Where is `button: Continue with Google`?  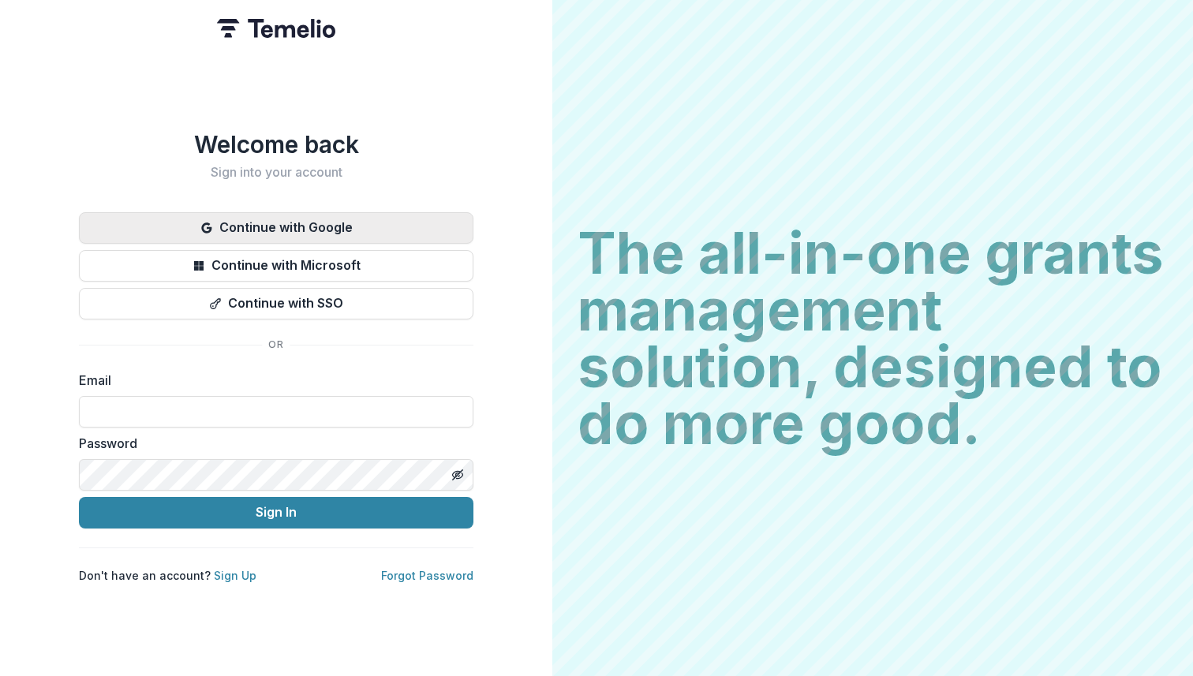 button: Continue with Google is located at coordinates (276, 228).